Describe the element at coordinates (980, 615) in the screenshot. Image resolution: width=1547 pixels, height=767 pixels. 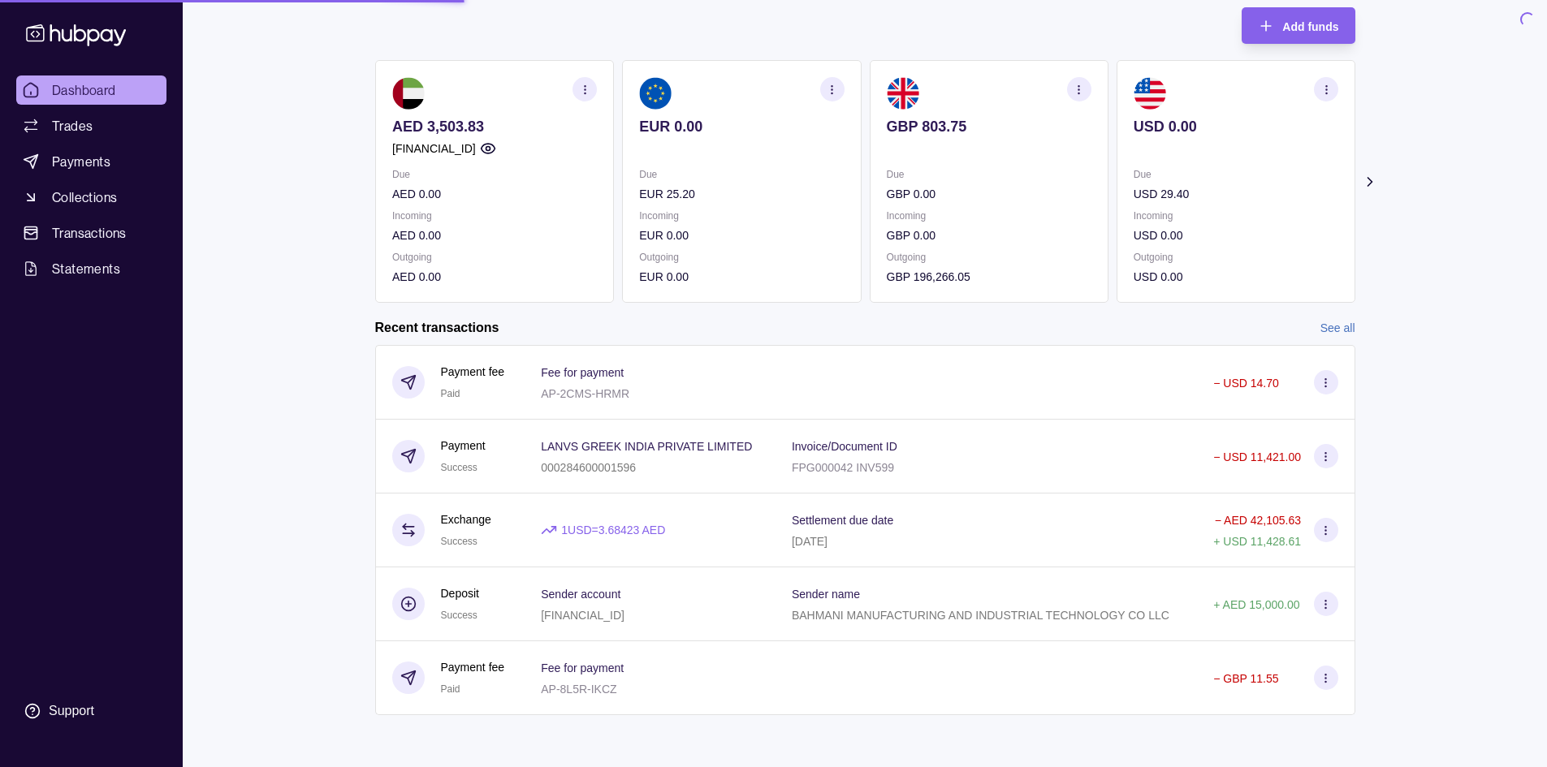
I see `p: BAHMANI MANUFACTURING AND INDUSTRIAL TECHNOLOGY CO LLC` at that location.